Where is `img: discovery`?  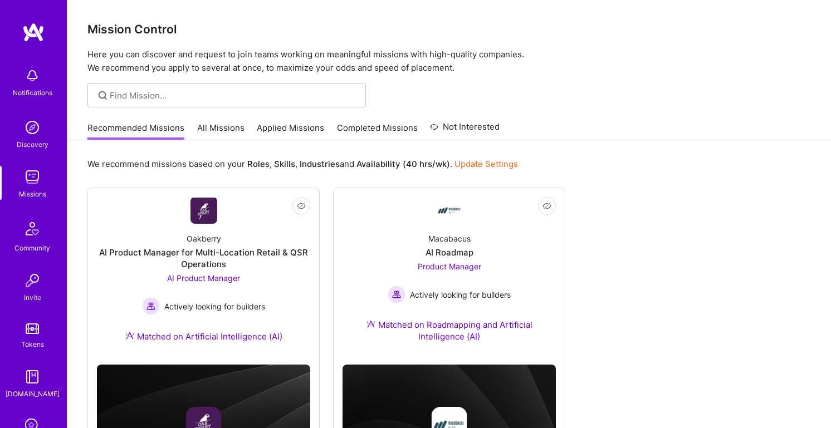 img: discovery is located at coordinates (32, 128).